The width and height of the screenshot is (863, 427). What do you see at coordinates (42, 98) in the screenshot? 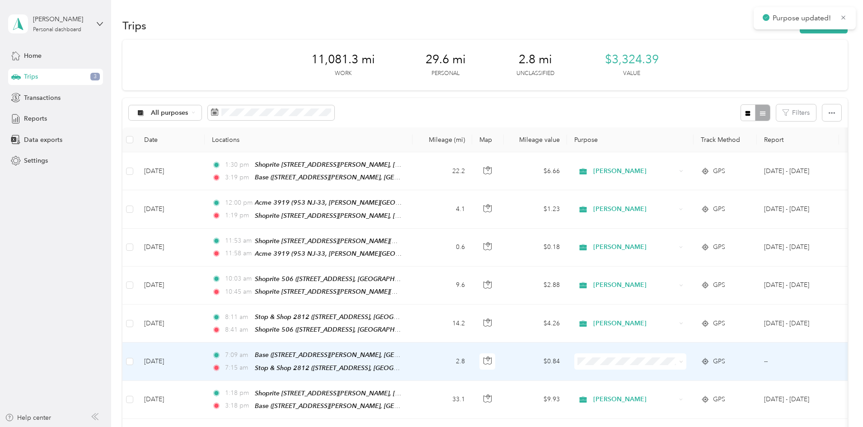
I see `span: Transactions` at bounding box center [42, 98].